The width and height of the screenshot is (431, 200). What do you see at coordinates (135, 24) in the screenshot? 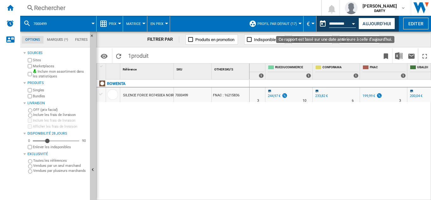
I see `button: Matrice` at bounding box center [135, 24].